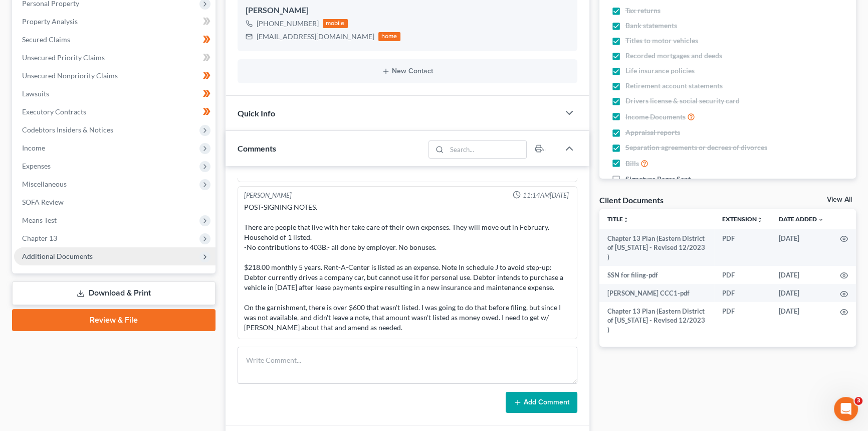  What do you see at coordinates (115, 40) in the screenshot?
I see `a: Secured Claims` at bounding box center [115, 40].